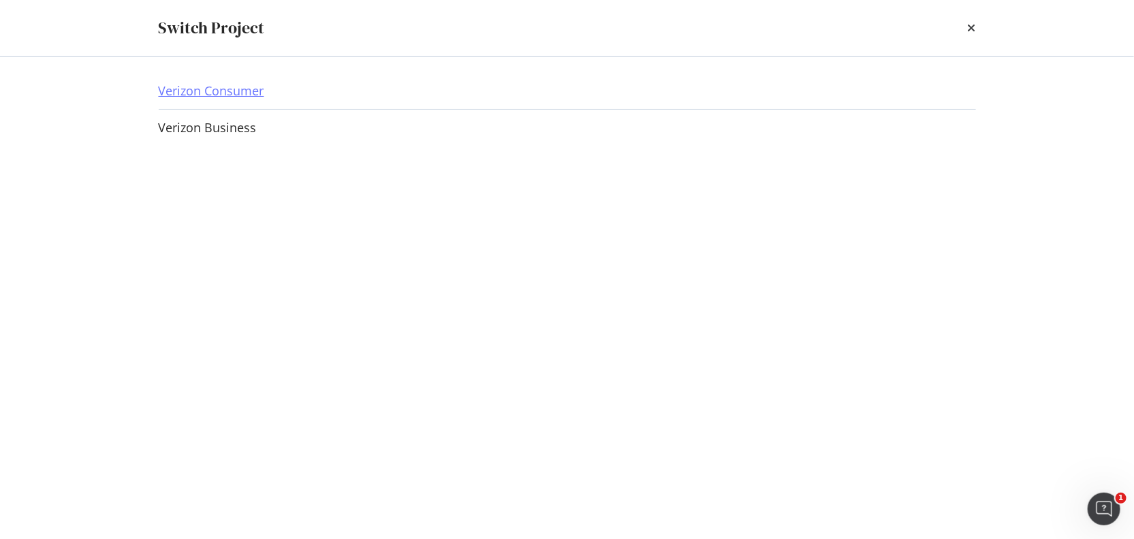  What do you see at coordinates (208, 127) in the screenshot?
I see `a: Verizon Business` at bounding box center [208, 127].